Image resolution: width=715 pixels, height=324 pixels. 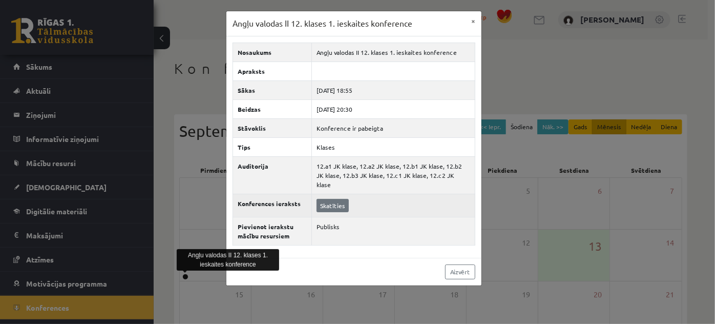 I want to click on th: Sākas, so click(x=273, y=90).